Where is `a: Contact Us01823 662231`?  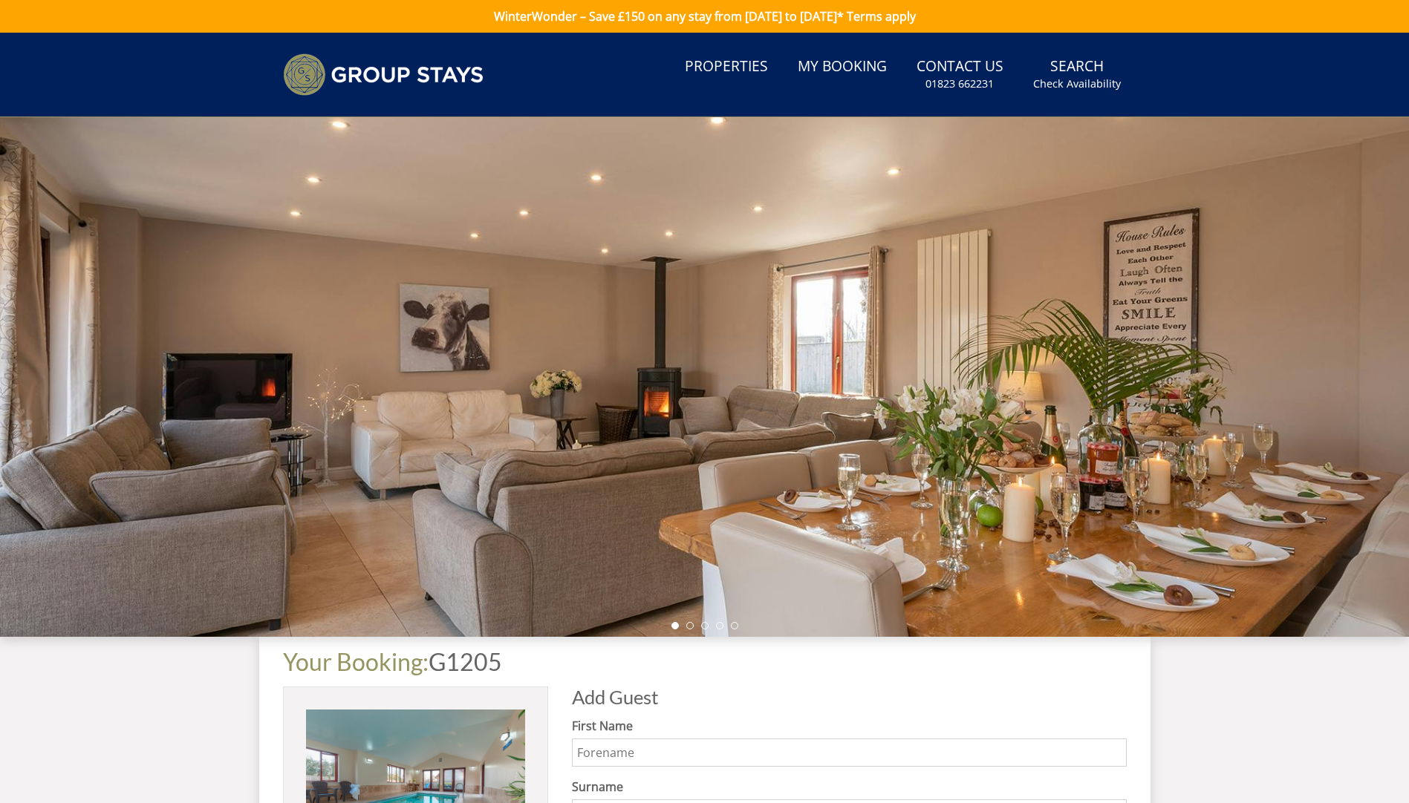 a: Contact Us01823 662231 is located at coordinates (959, 74).